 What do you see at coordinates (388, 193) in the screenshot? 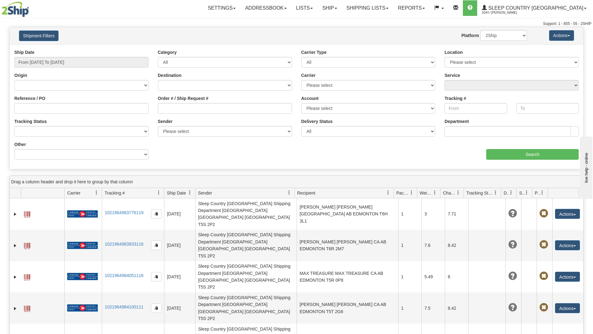
I see `a: Recipient filter column settings` at bounding box center [388, 193].